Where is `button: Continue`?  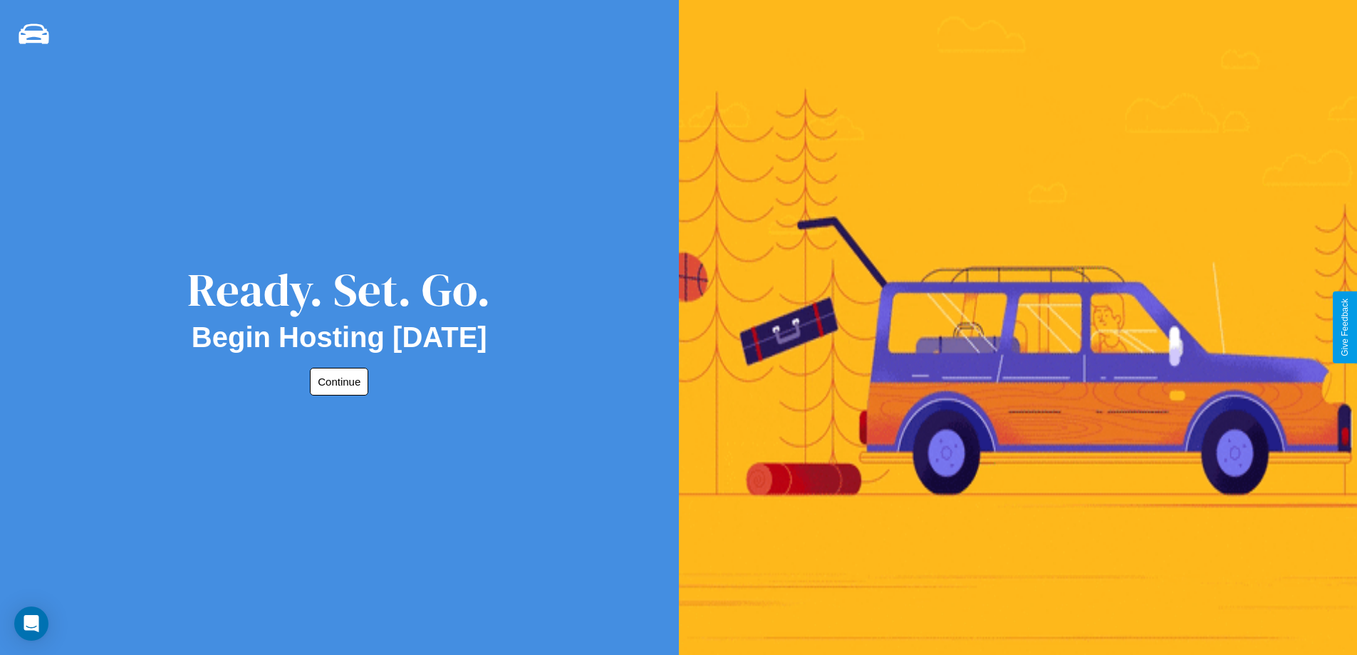 button: Continue is located at coordinates (339, 381).